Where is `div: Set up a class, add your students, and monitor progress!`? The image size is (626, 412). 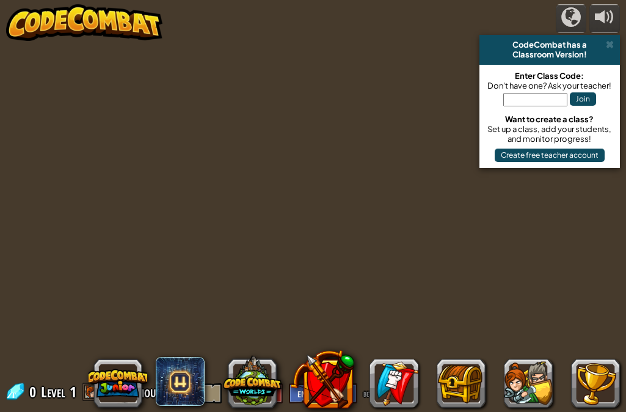
div: Set up a class, add your students, and monitor progress! is located at coordinates (550, 134).